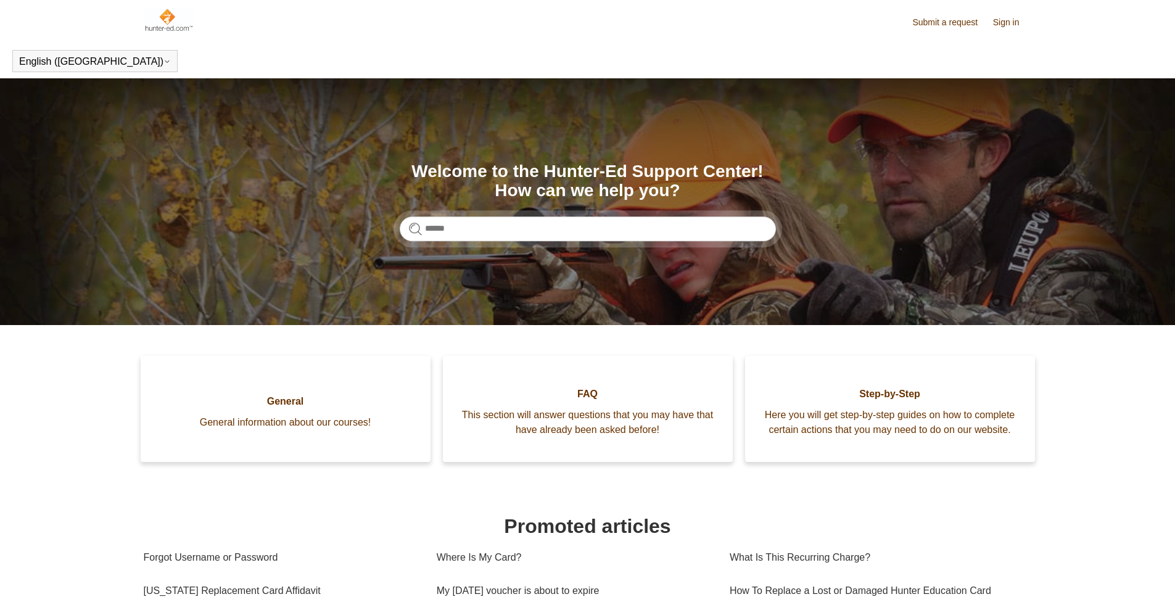 Image resolution: width=1175 pixels, height=602 pixels. I want to click on a: Step-by-Step Here you will get step-by-step guides on how to complete certain actions that you ma..., so click(890, 409).